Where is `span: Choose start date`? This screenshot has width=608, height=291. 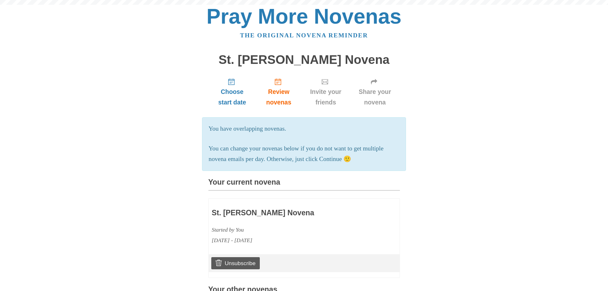 span: Choose start date is located at coordinates (232, 97).